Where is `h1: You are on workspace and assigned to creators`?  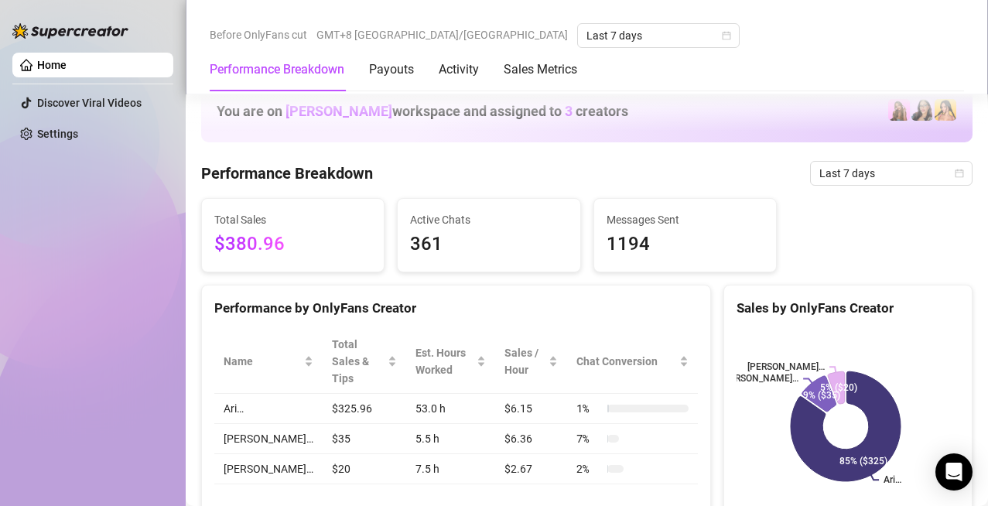
h1: You are on workspace and assigned to creators is located at coordinates (423, 111).